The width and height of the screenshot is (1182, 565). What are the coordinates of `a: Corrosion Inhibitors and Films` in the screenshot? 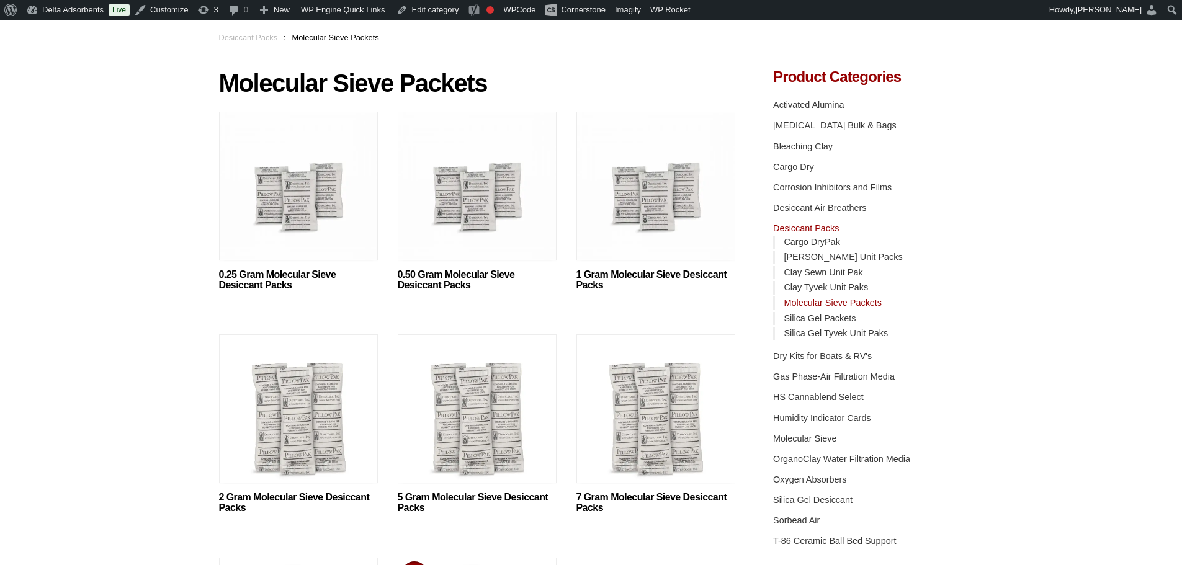 It's located at (832, 187).